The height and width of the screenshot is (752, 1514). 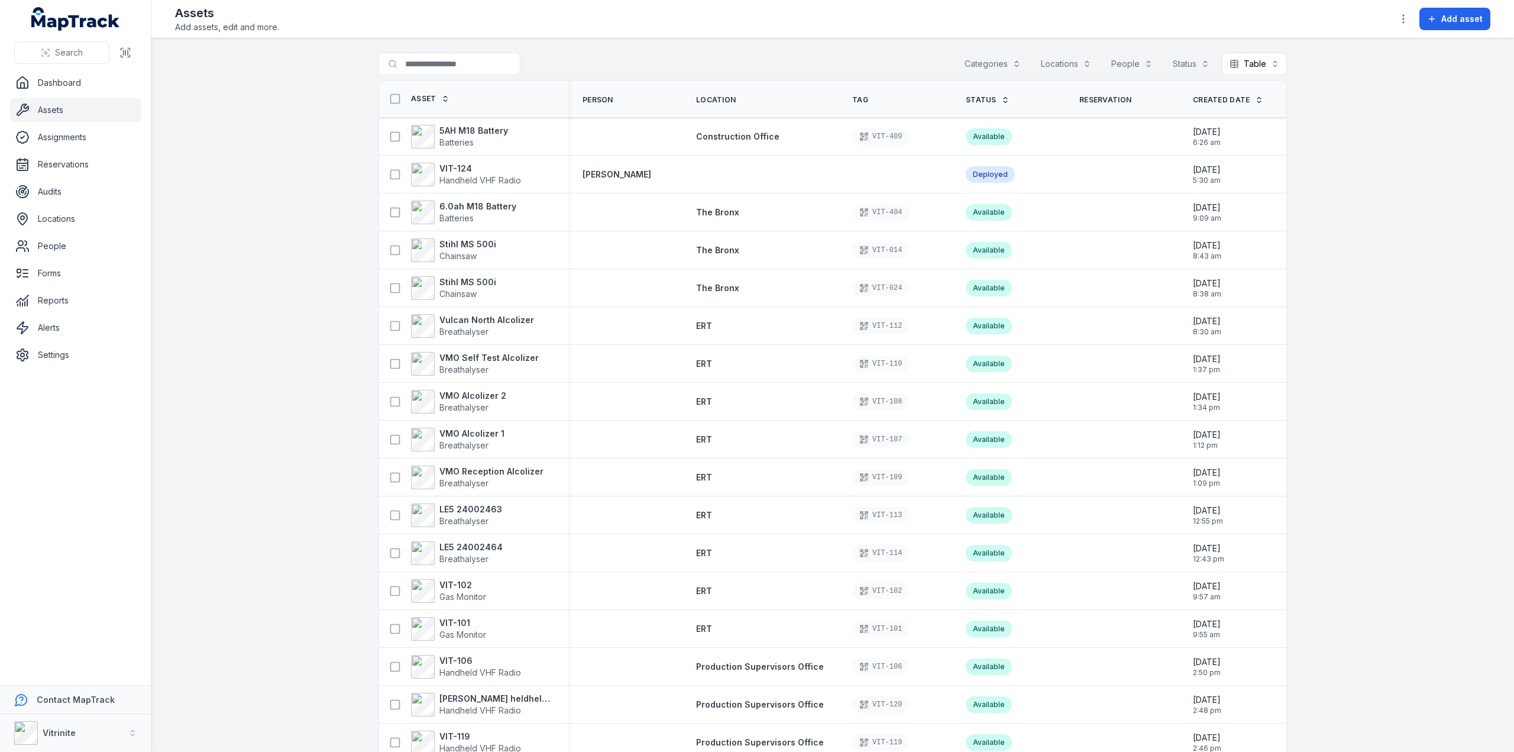 I want to click on div: VIT-404, so click(x=881, y=212).